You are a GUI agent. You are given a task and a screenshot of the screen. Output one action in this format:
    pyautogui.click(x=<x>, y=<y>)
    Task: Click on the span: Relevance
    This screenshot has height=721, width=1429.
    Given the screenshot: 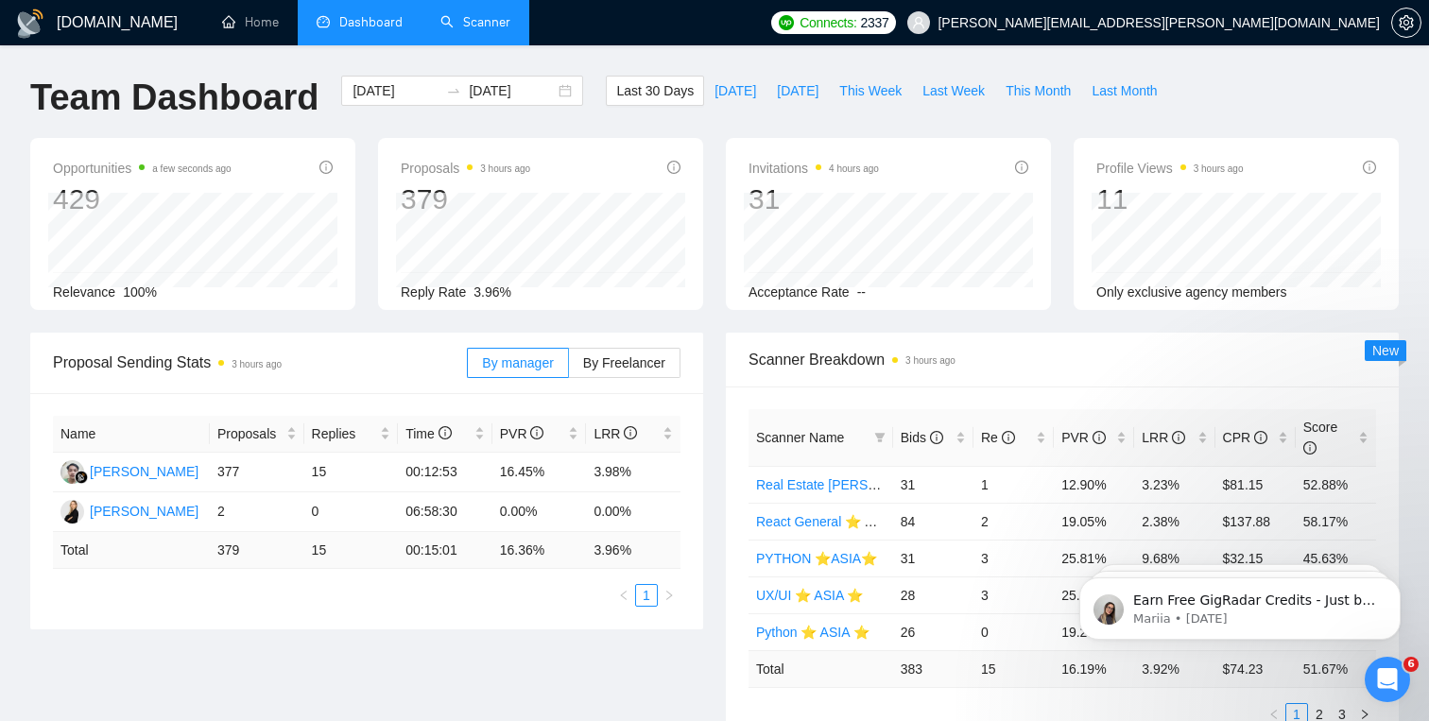 What is the action you would take?
    pyautogui.click(x=84, y=292)
    